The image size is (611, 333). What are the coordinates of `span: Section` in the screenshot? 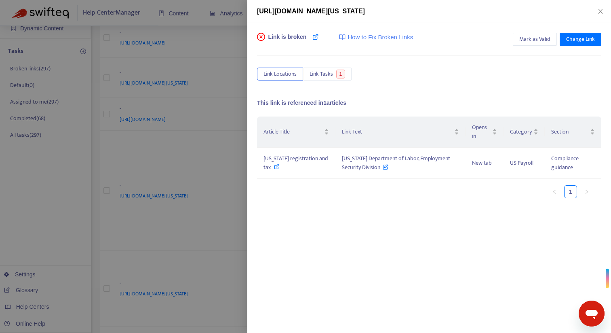 It's located at (570, 132).